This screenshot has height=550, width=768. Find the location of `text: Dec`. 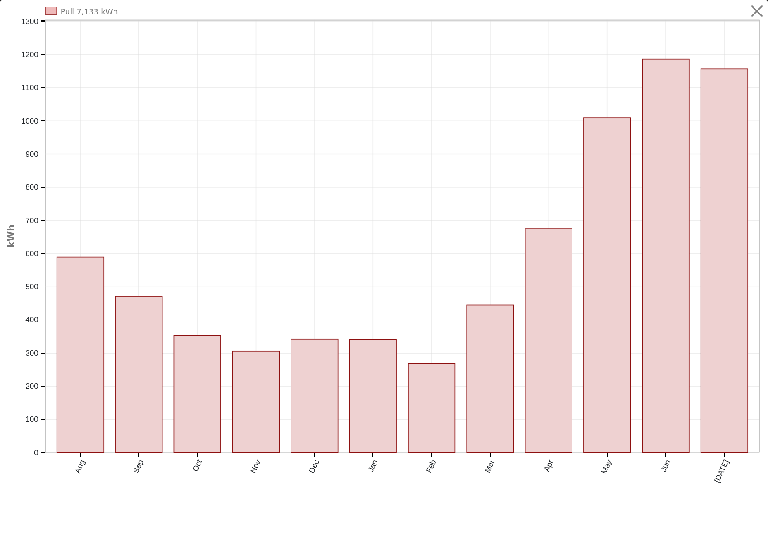

text: Dec is located at coordinates (314, 466).